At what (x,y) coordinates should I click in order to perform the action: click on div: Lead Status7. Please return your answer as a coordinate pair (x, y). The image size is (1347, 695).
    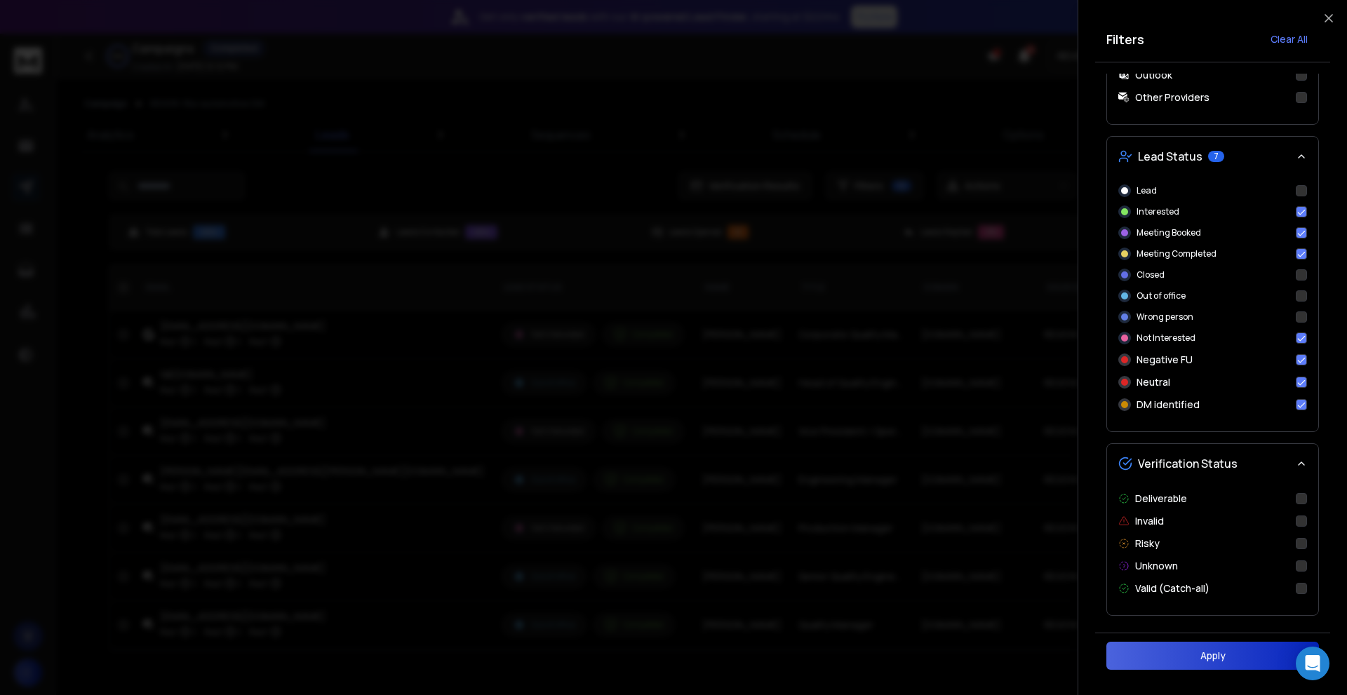
    Looking at the image, I should click on (1212, 304).